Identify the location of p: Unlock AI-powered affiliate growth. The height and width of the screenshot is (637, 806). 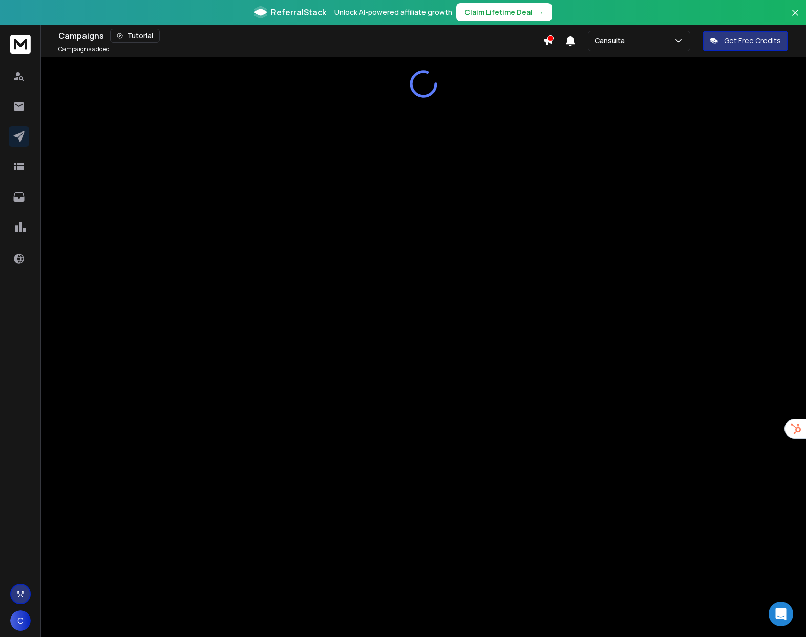
(393, 12).